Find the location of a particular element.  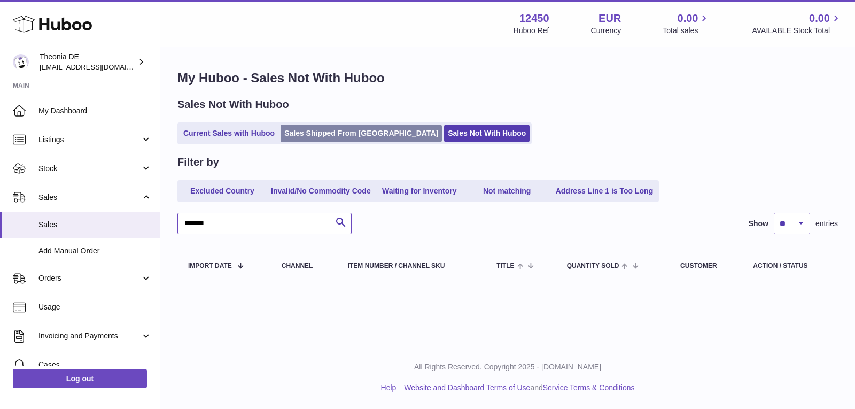

li: and is located at coordinates (517, 387).